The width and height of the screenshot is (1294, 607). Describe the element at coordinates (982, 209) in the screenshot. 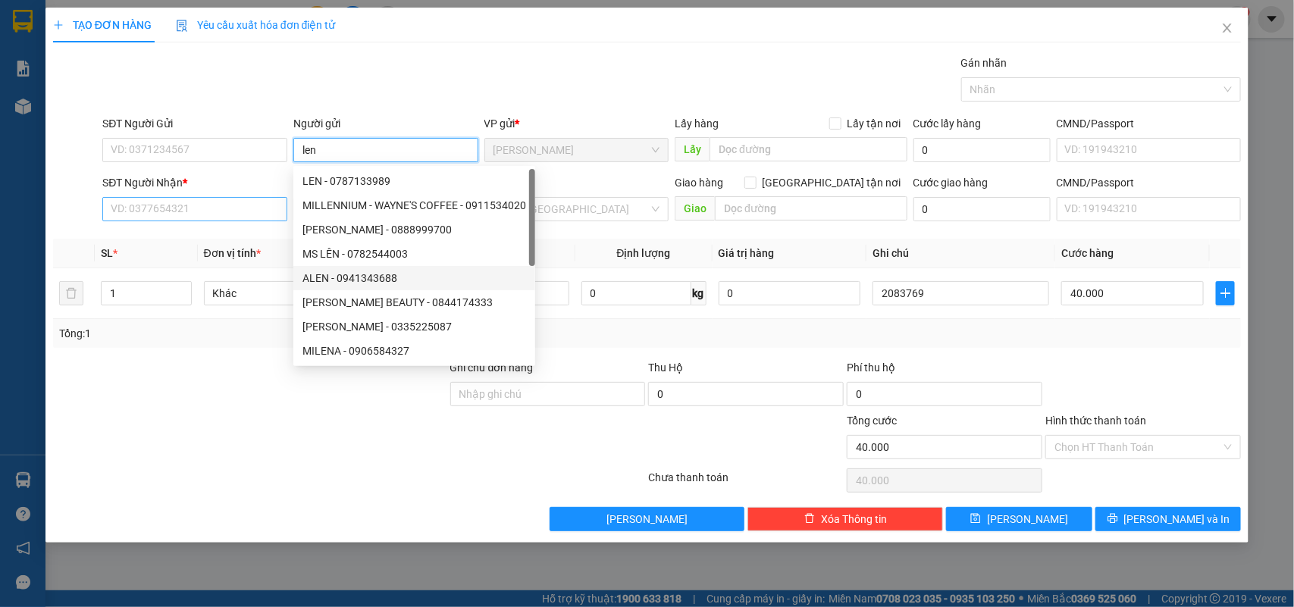

I see `input: Cước giao hàng` at that location.